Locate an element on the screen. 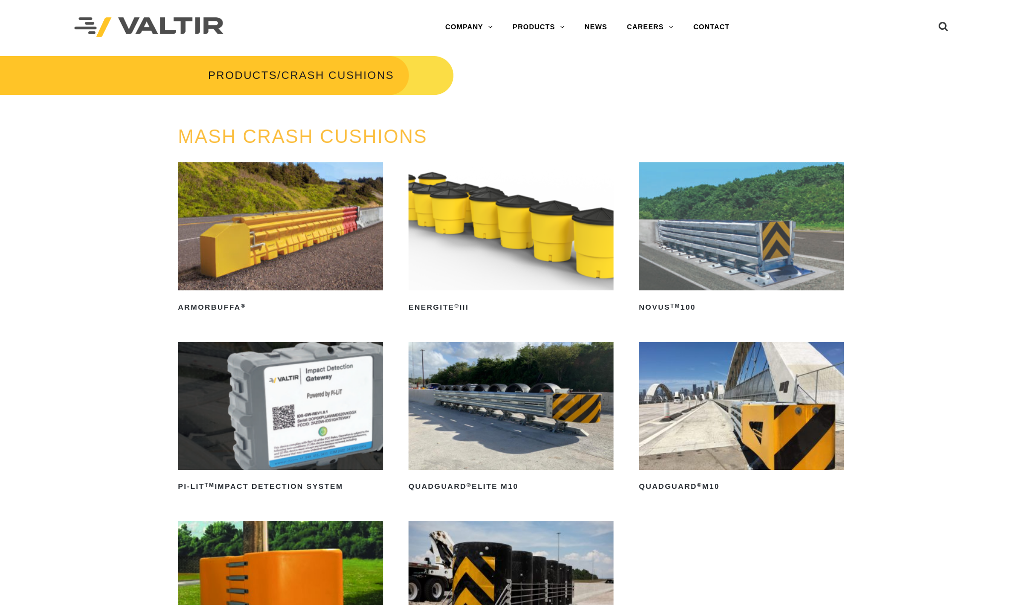 This screenshot has width=1023, height=605. a: COMPANY is located at coordinates (469, 27).